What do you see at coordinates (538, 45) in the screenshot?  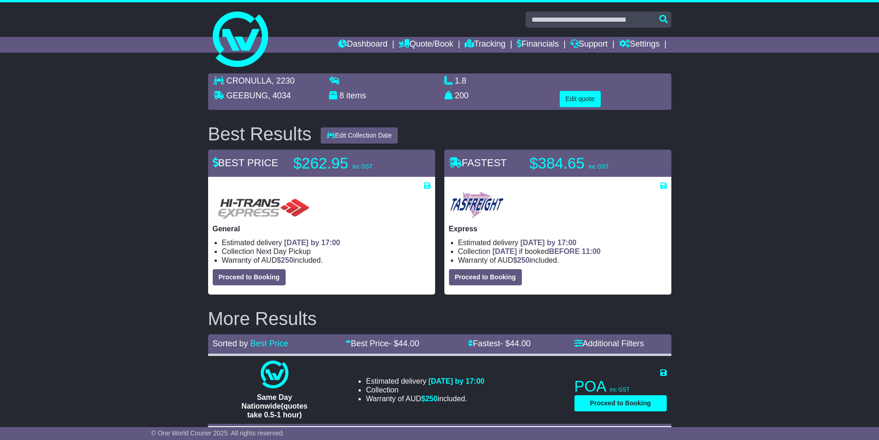 I see `a: Financials` at bounding box center [538, 45].